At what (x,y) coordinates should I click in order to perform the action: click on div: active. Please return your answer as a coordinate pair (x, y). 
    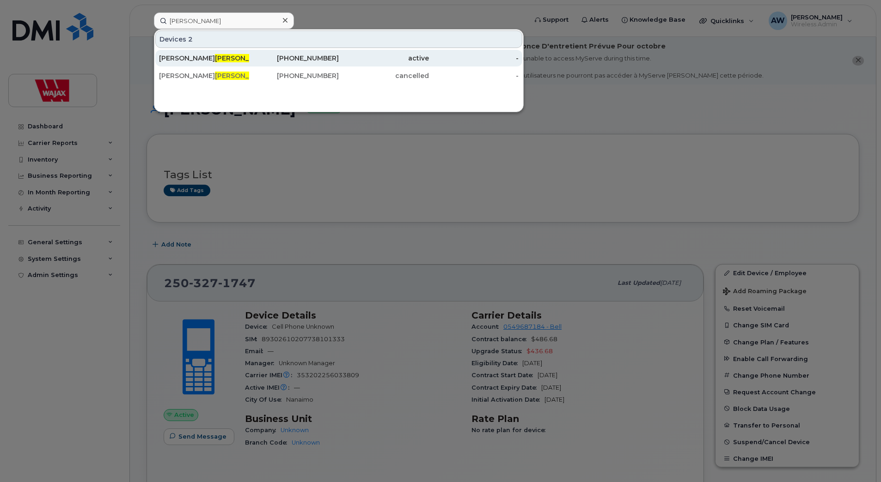
    Looking at the image, I should click on (384, 58).